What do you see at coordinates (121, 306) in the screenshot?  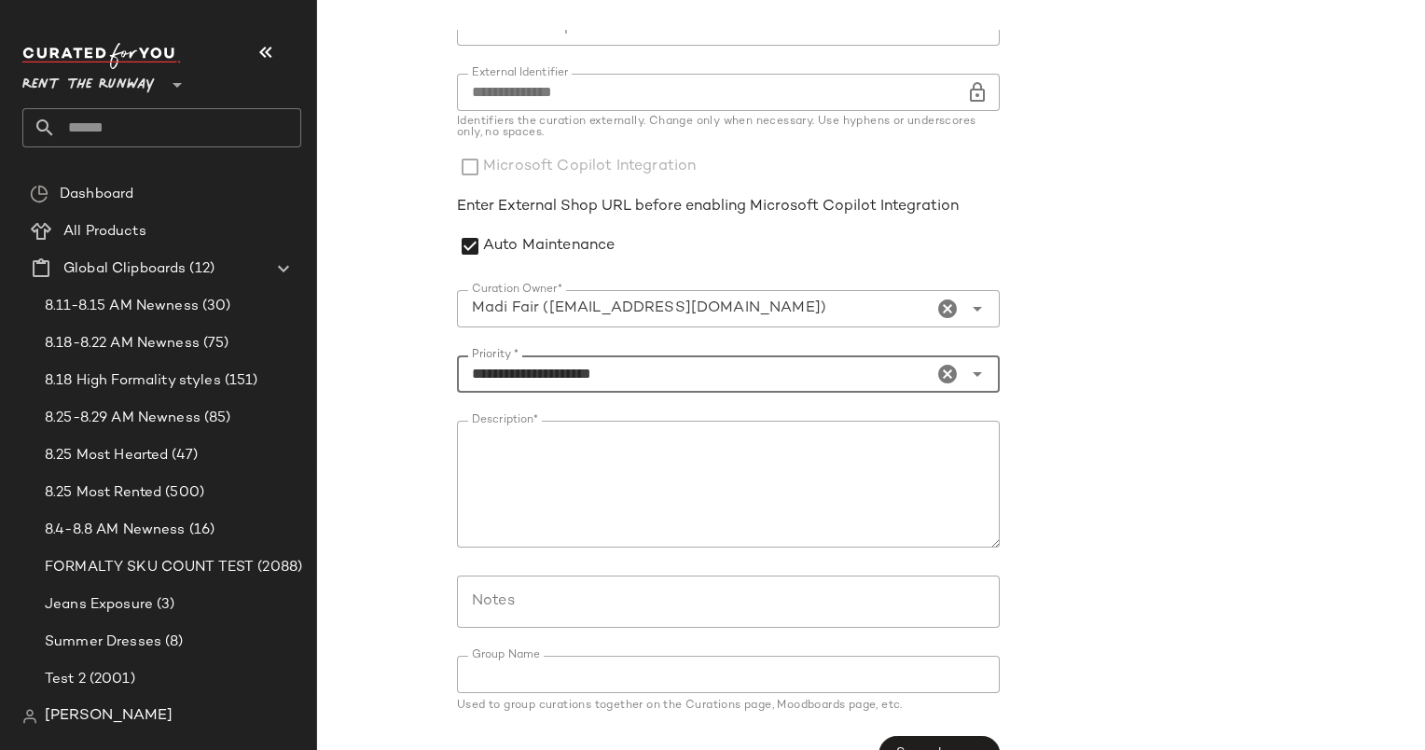 I see `span: 8.11-8.15 AM Newness` at bounding box center [121, 306].